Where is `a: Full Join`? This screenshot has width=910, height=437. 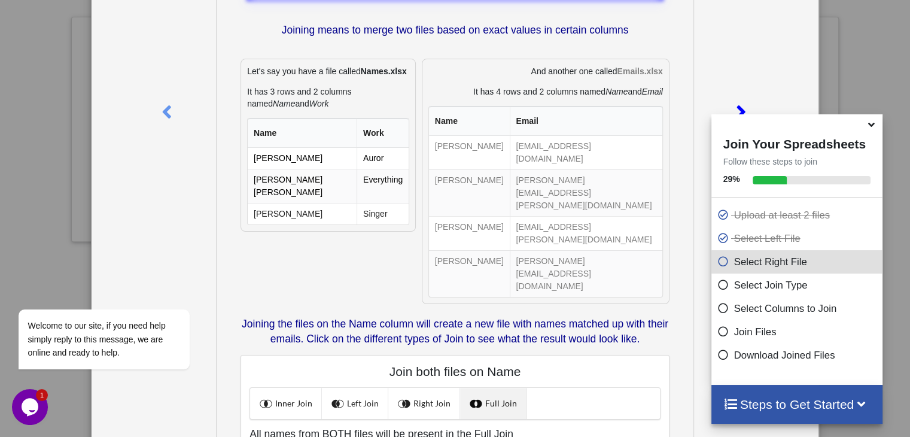
a: Full Join is located at coordinates (493, 403).